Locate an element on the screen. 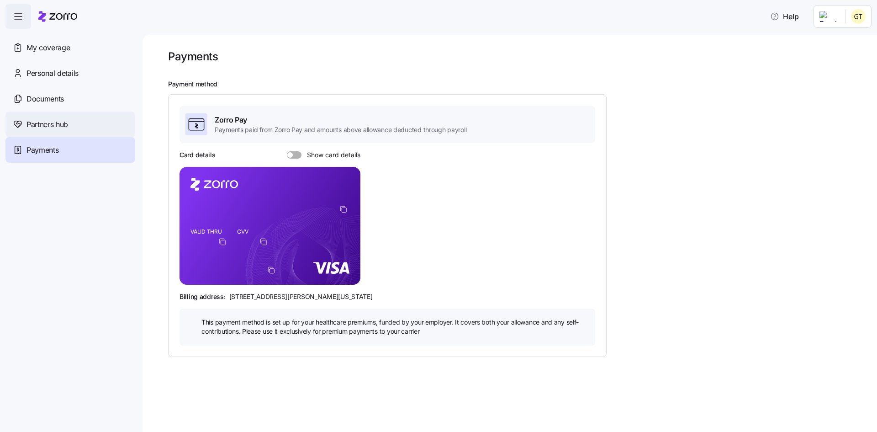  span: Payments paid from Zorro Pay and amounts above allowance deducted through payroll is located at coordinates (340, 130).